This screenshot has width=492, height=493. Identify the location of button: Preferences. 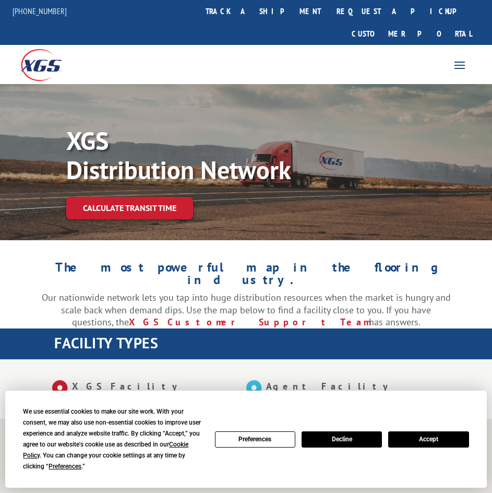
(255, 439).